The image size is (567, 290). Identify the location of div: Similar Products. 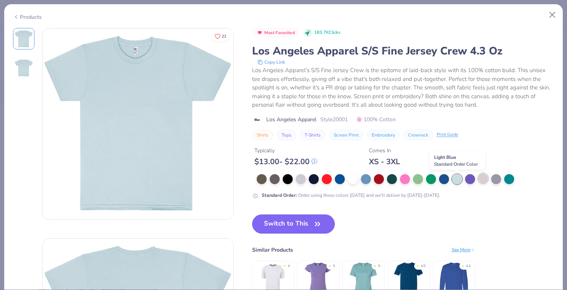
(272, 249).